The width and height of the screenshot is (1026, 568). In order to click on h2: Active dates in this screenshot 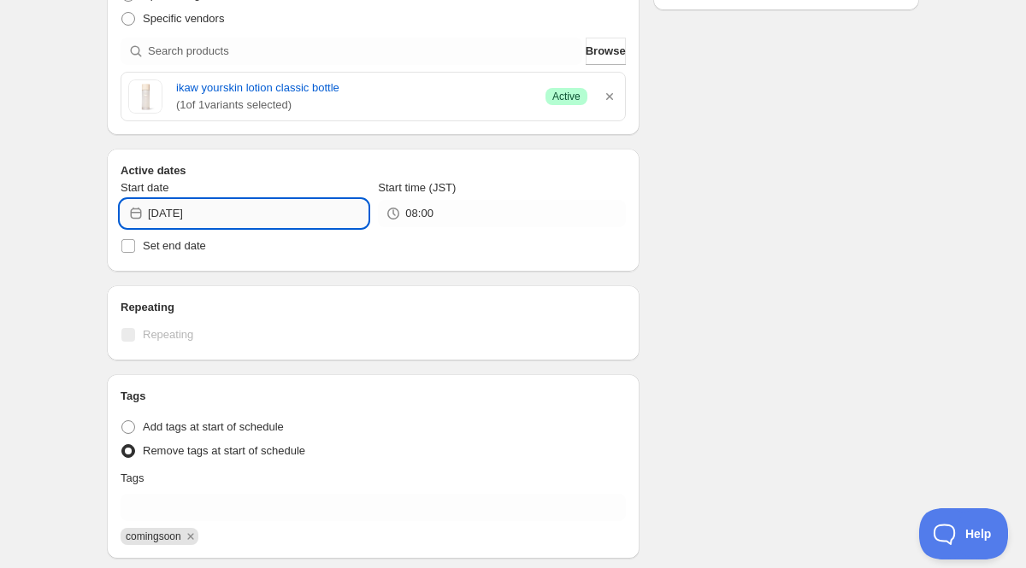, I will do `click(373, 171)`.